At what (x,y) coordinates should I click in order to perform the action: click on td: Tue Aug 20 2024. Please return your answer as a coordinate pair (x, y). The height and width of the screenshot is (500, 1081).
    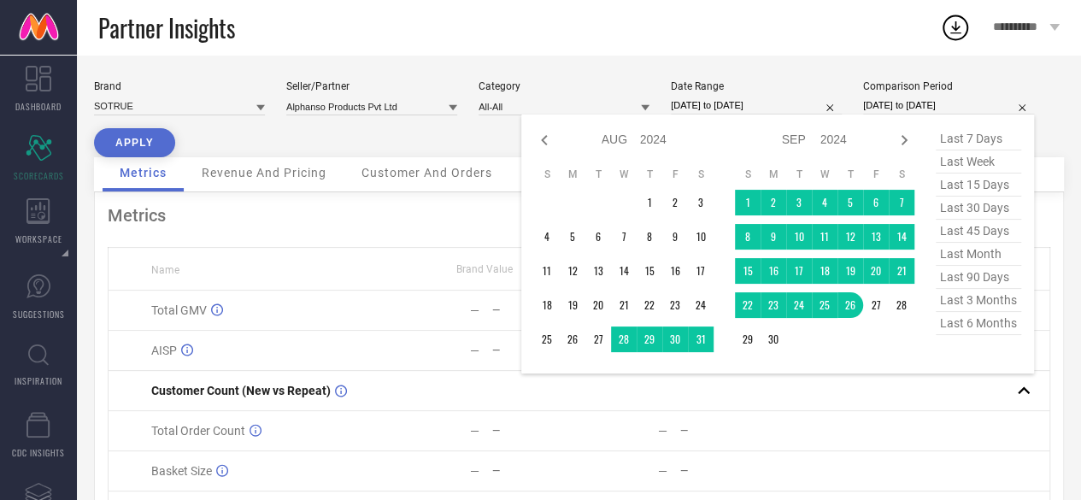
    Looking at the image, I should click on (598, 305).